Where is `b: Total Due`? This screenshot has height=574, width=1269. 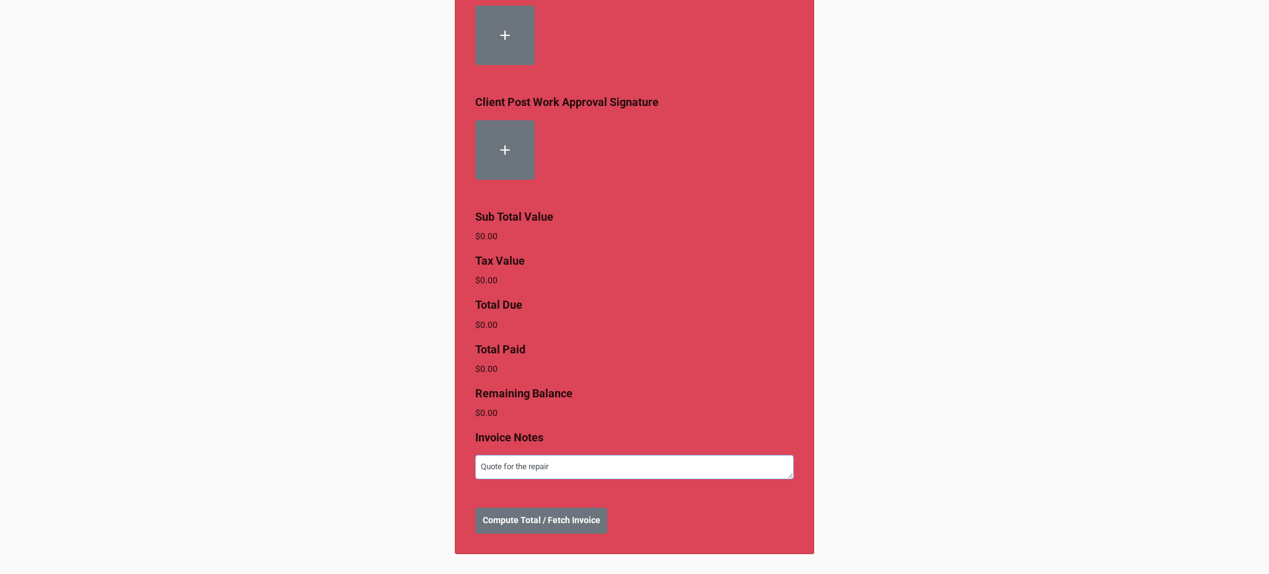
b: Total Due is located at coordinates (499, 304).